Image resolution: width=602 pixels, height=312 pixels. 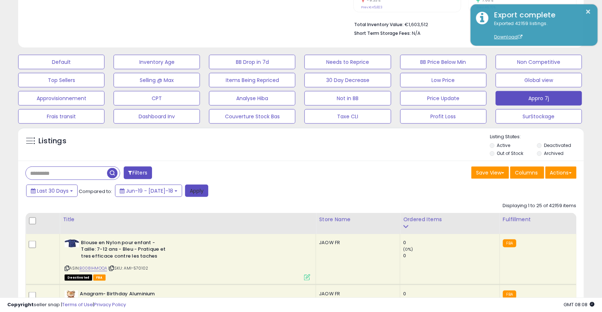 I want to click on small: (0%), so click(x=408, y=249).